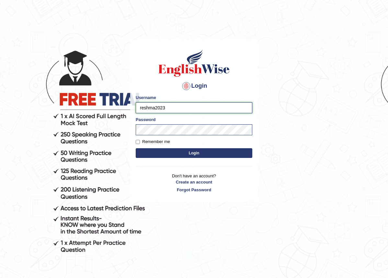 The image size is (388, 278). What do you see at coordinates (146, 98) in the screenshot?
I see `label: Username` at bounding box center [146, 98].